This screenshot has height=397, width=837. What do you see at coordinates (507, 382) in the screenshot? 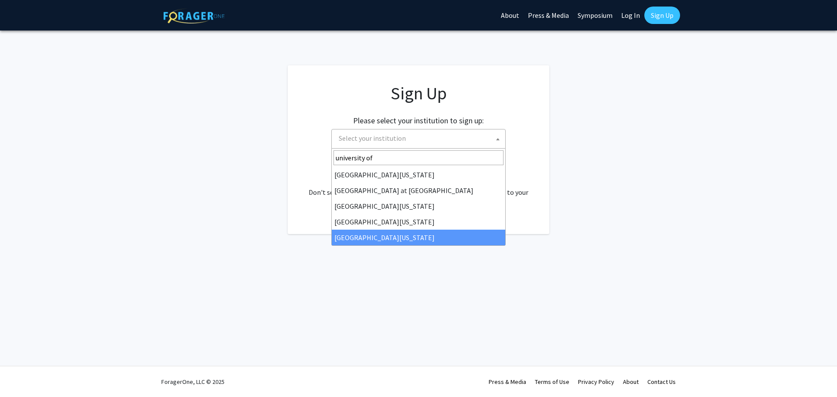
I see `a: Press & Media` at bounding box center [507, 382].